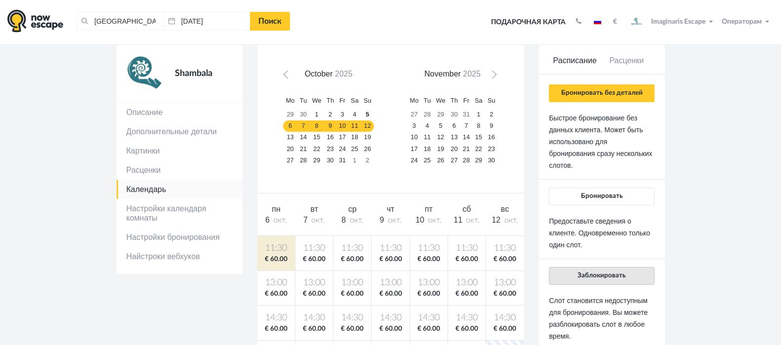 The image size is (781, 345). Describe the element at coordinates (747, 22) in the screenshot. I see `button: Операторам` at that location.